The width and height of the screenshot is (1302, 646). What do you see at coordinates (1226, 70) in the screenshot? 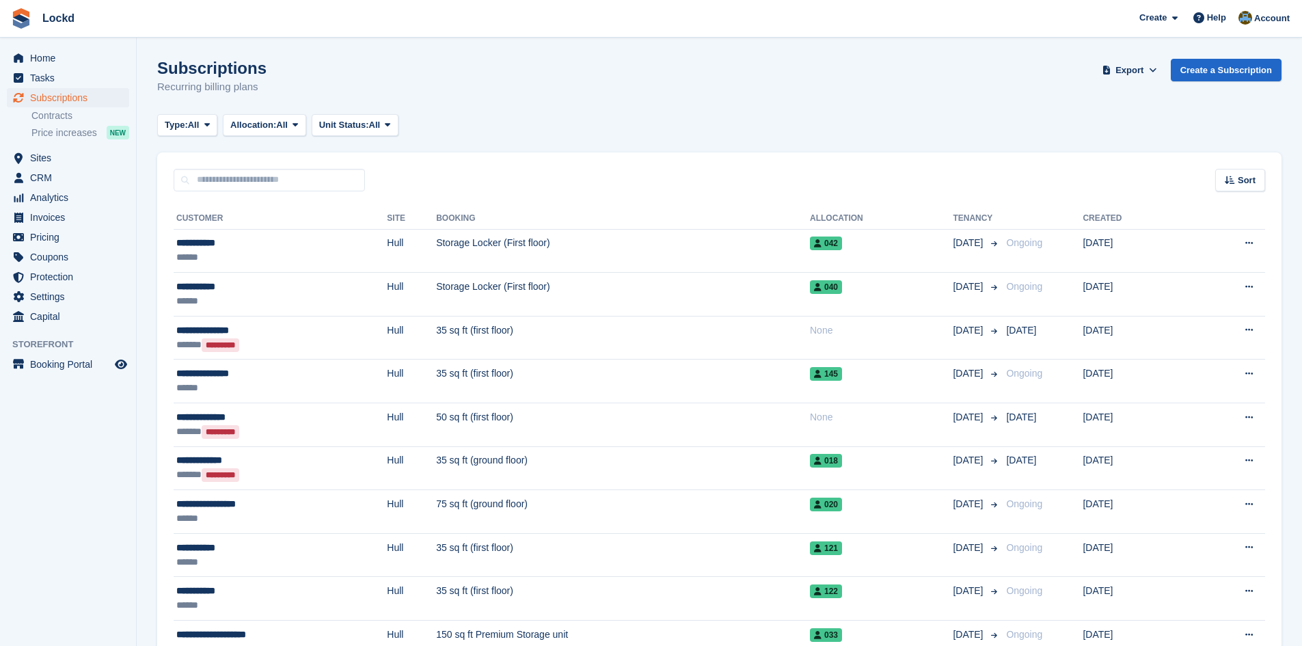
I see `a: Create a Subscription` at bounding box center [1226, 70].